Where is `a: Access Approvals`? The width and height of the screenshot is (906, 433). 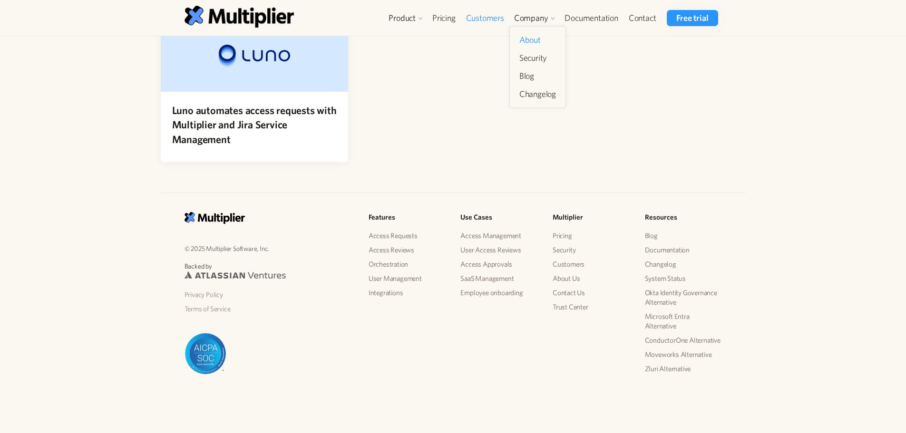 a: Access Approvals is located at coordinates (499, 265).